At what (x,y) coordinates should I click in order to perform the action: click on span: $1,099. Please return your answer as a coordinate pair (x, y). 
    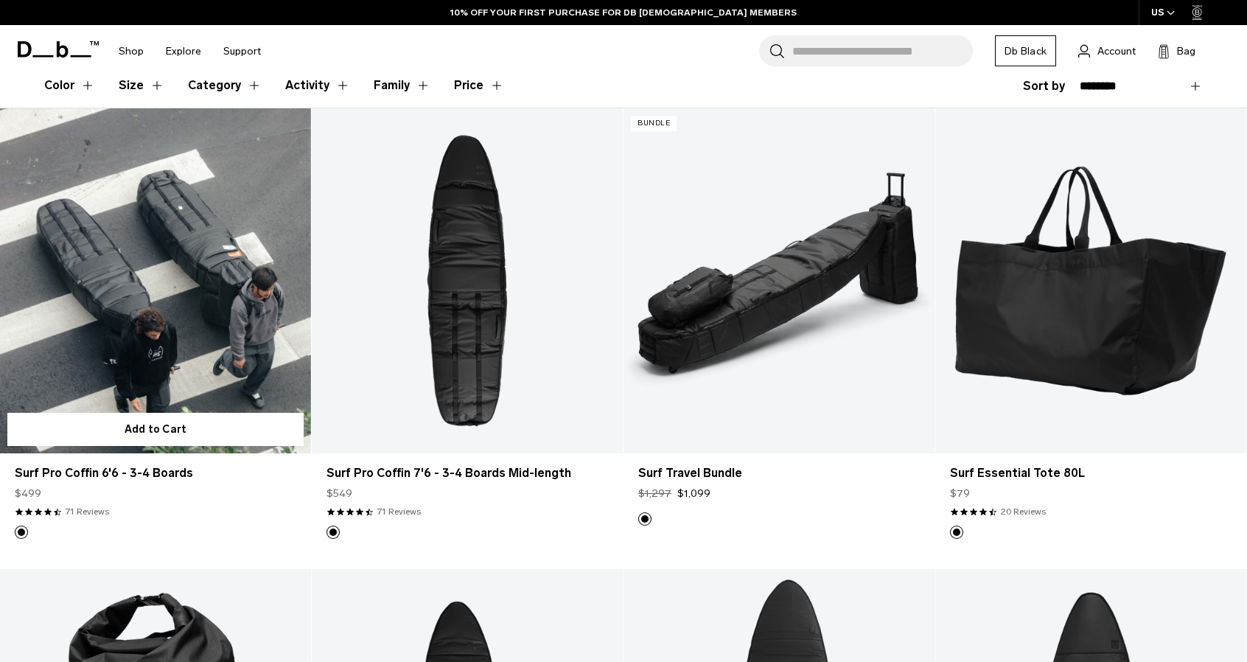
    Looking at the image, I should click on (693, 493).